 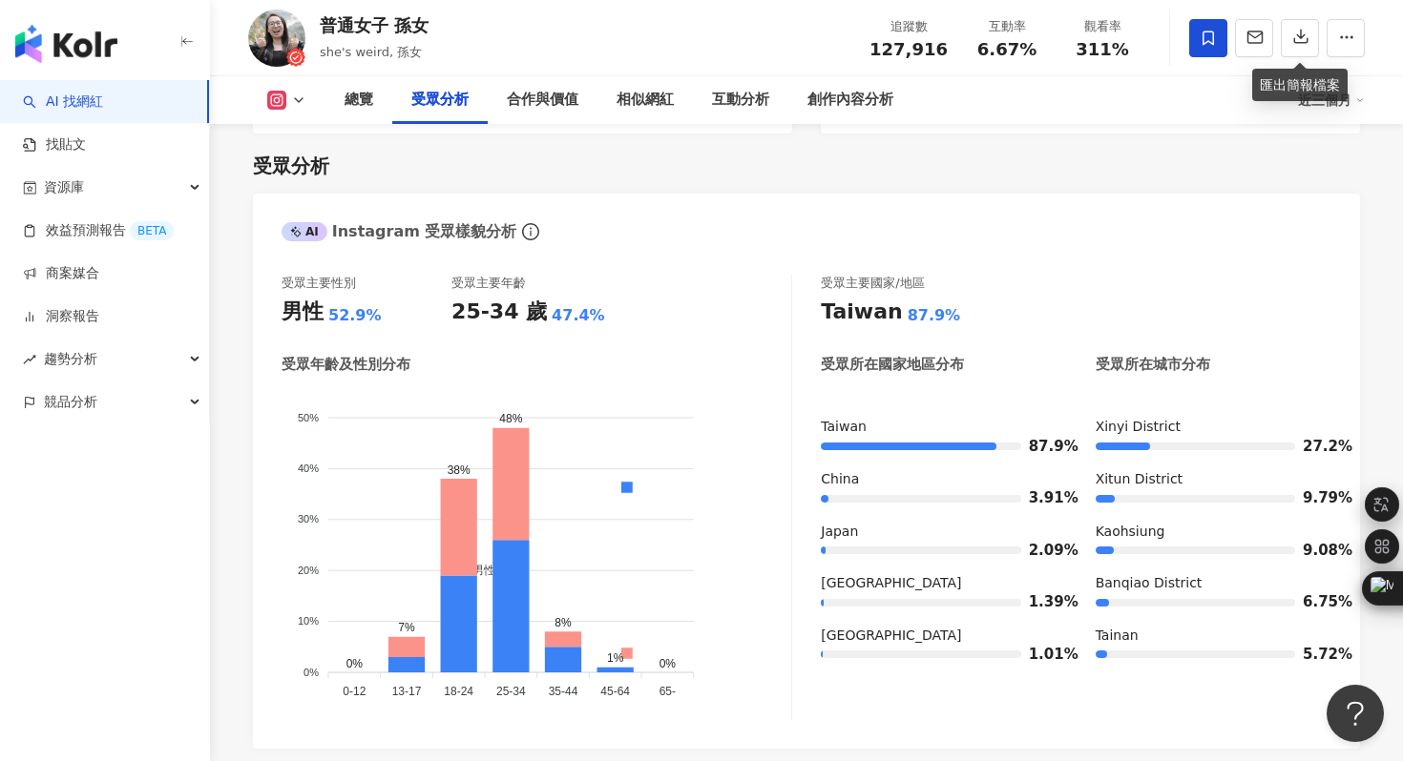 What do you see at coordinates (308, 418) in the screenshot?
I see `tspan: 50%` at bounding box center [308, 418].